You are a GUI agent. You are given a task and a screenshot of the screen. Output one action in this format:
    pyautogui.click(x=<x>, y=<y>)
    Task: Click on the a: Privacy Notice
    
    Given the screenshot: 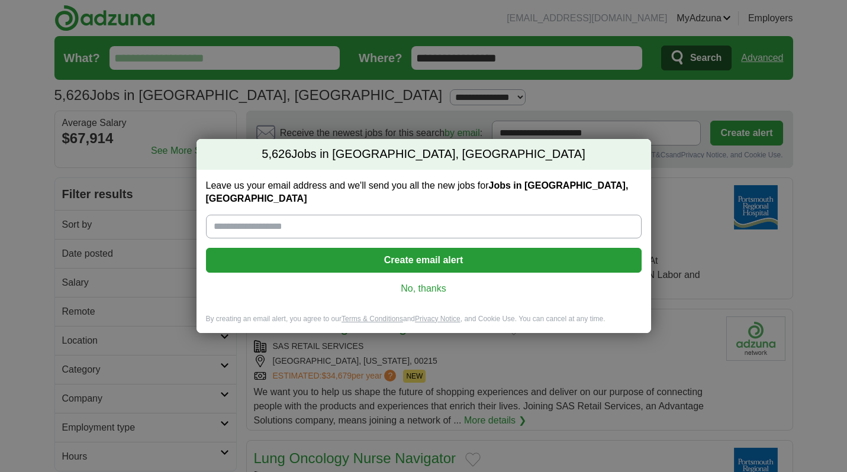 What is the action you would take?
    pyautogui.click(x=437, y=319)
    